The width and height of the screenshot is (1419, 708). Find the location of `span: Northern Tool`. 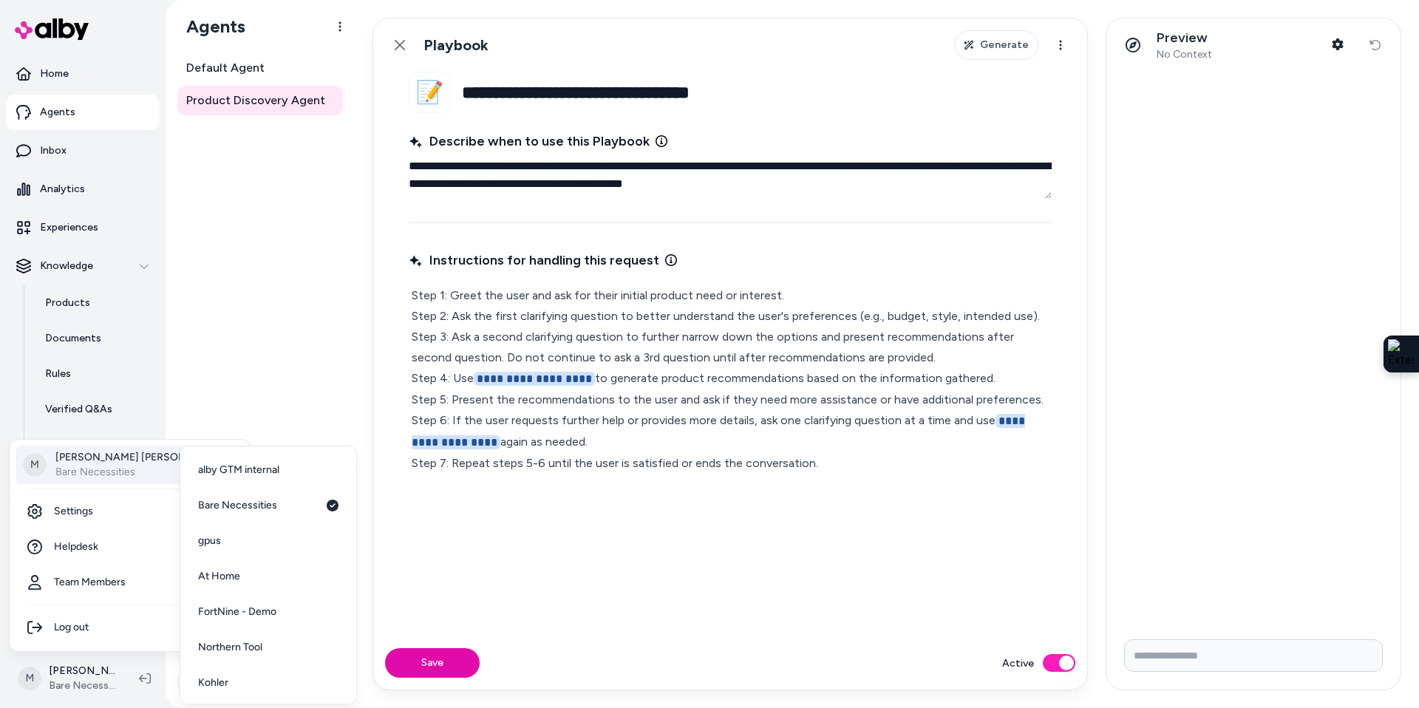

span: Northern Tool is located at coordinates (230, 647).